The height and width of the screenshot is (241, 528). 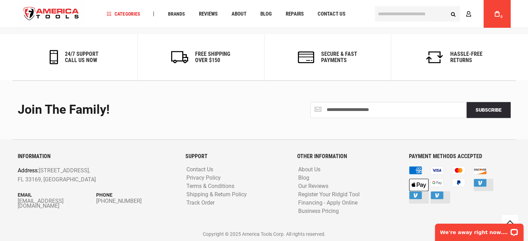 What do you see at coordinates (203, 178) in the screenshot?
I see `a: Privacy Policy` at bounding box center [203, 178].